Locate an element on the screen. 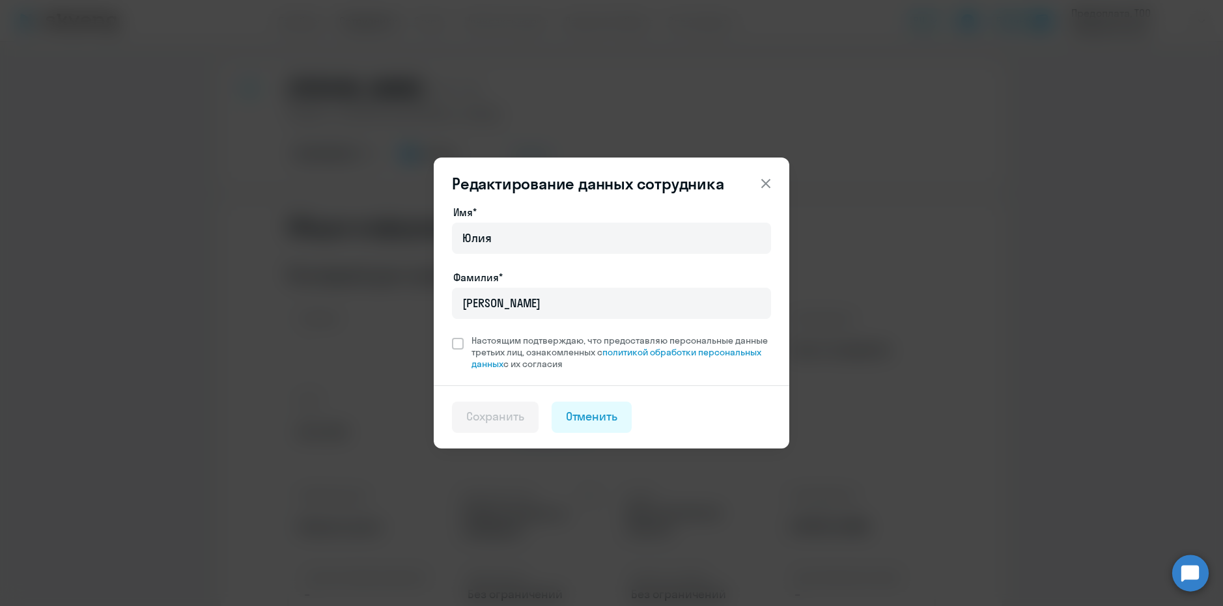  span: Настоящим подтверждаю, что предоставляю персональные данные третьих лиц, ознакомленных с с их сог... is located at coordinates (621, 352).